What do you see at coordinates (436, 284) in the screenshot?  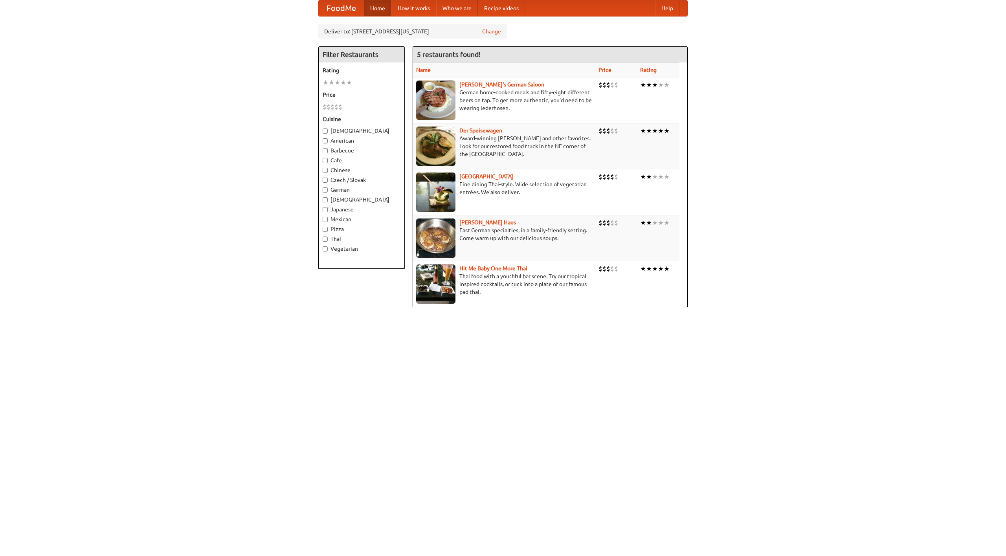 I see `img: babythai.jpg` at bounding box center [436, 284].